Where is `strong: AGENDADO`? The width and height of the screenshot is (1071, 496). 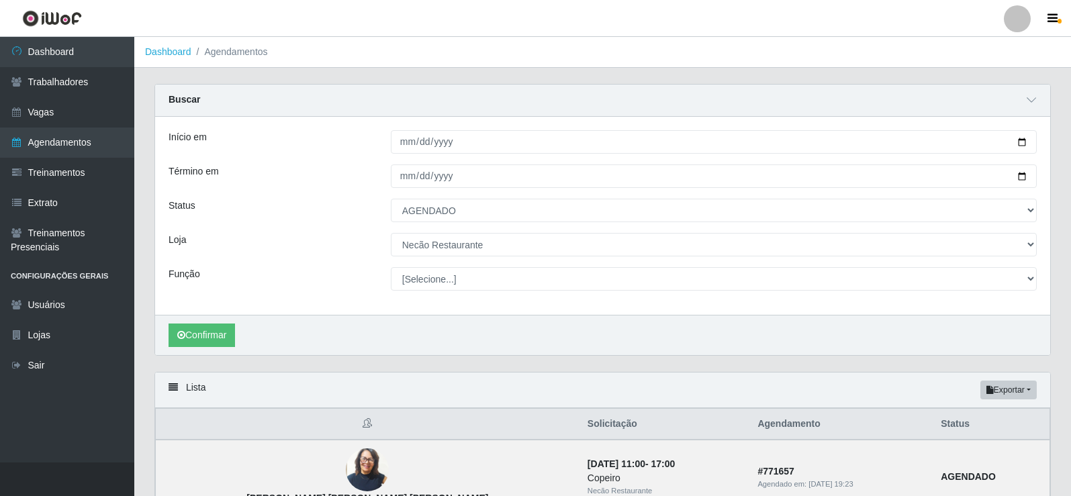 strong: AGENDADO is located at coordinates (968, 477).